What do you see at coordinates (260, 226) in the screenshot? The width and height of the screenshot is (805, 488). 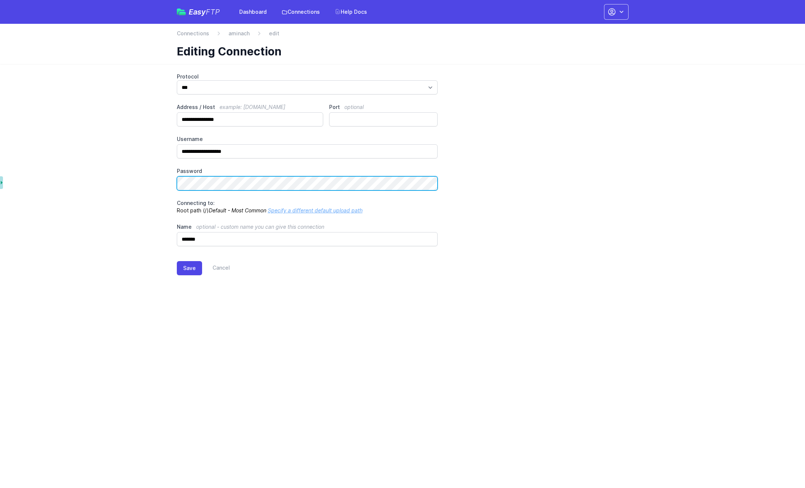 I see `span: optional - custom name you can give this connection` at bounding box center [260, 226].